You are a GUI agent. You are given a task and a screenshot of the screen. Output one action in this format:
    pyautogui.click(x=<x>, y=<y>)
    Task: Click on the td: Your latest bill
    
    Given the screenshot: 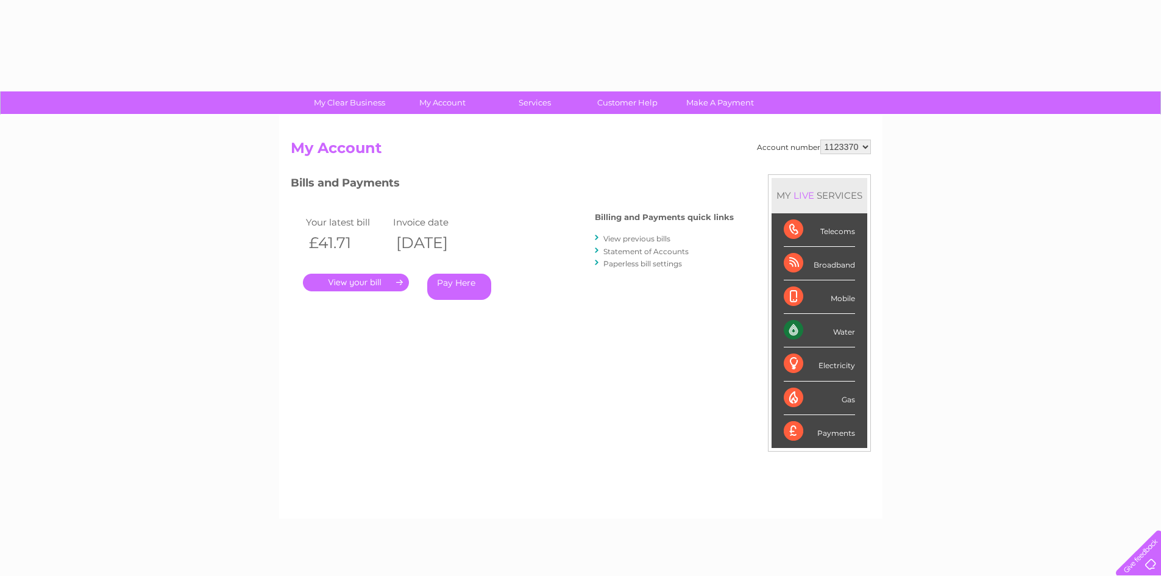 What is the action you would take?
    pyautogui.click(x=347, y=222)
    